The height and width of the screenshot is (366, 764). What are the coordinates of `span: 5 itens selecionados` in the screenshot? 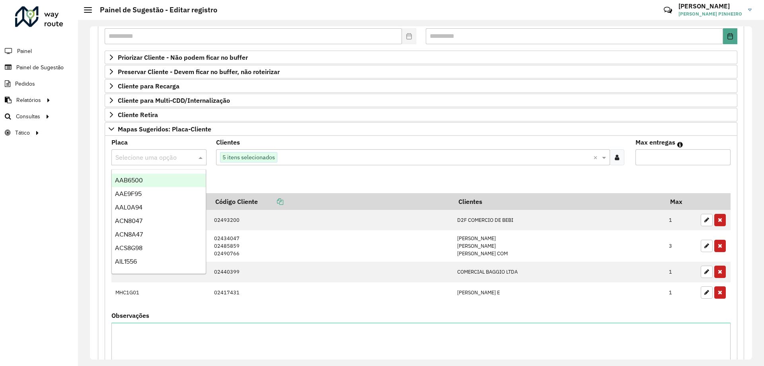 It's located at (249, 157).